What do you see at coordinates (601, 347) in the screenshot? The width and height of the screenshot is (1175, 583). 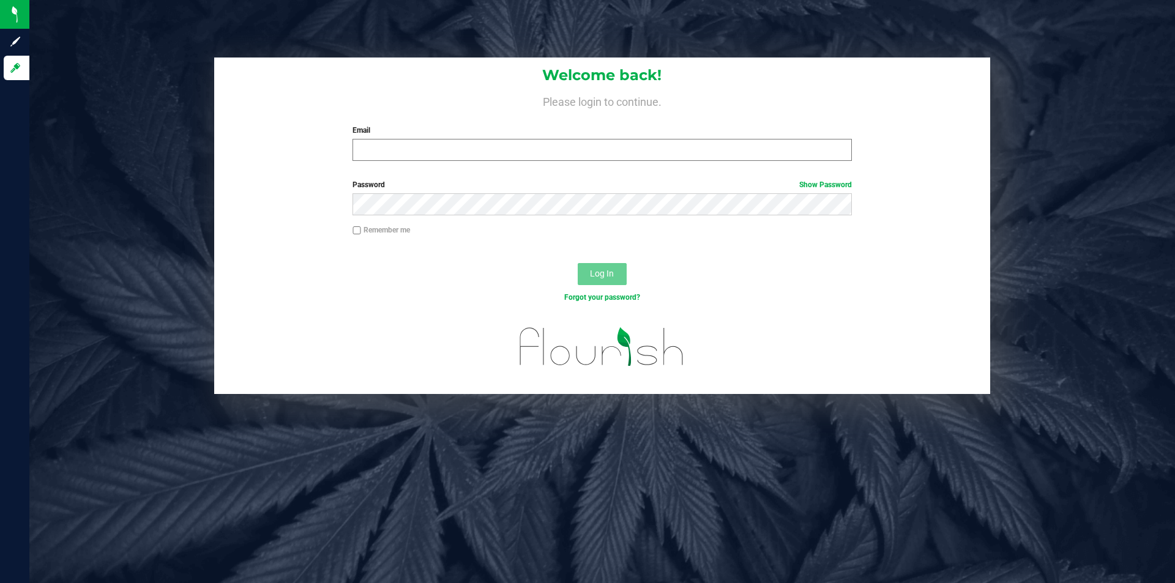 I see `img: flourish_logo.svg` at bounding box center [601, 347].